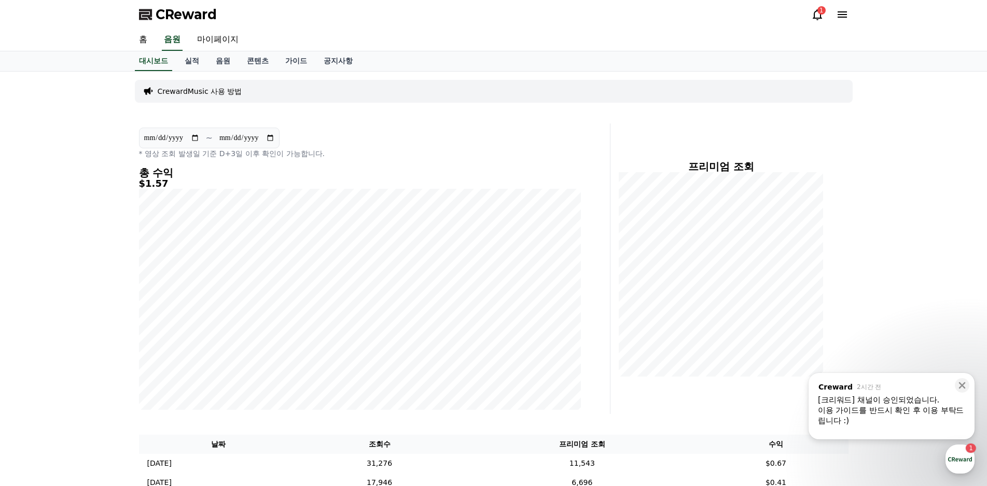 The height and width of the screenshot is (486, 987). I want to click on a: 공지사항, so click(338, 61).